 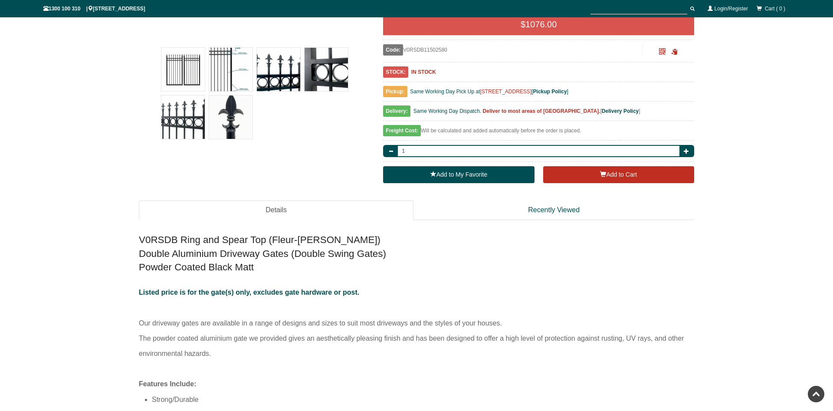 What do you see at coordinates (620, 111) in the screenshot?
I see `a: Delivery Policy` at bounding box center [620, 111].